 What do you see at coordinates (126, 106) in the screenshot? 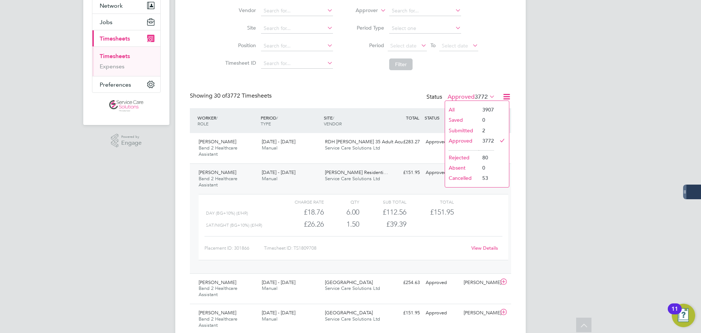
I see `img: servicecare-logo-retina.png` at bounding box center [126, 106].